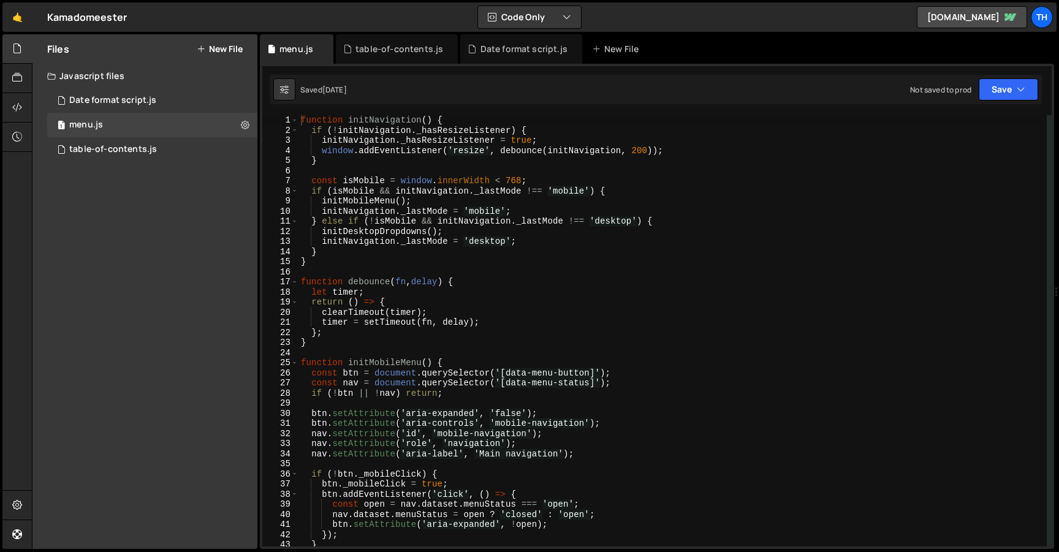  Describe the element at coordinates (280, 474) in the screenshot. I see `div: 36` at that location.